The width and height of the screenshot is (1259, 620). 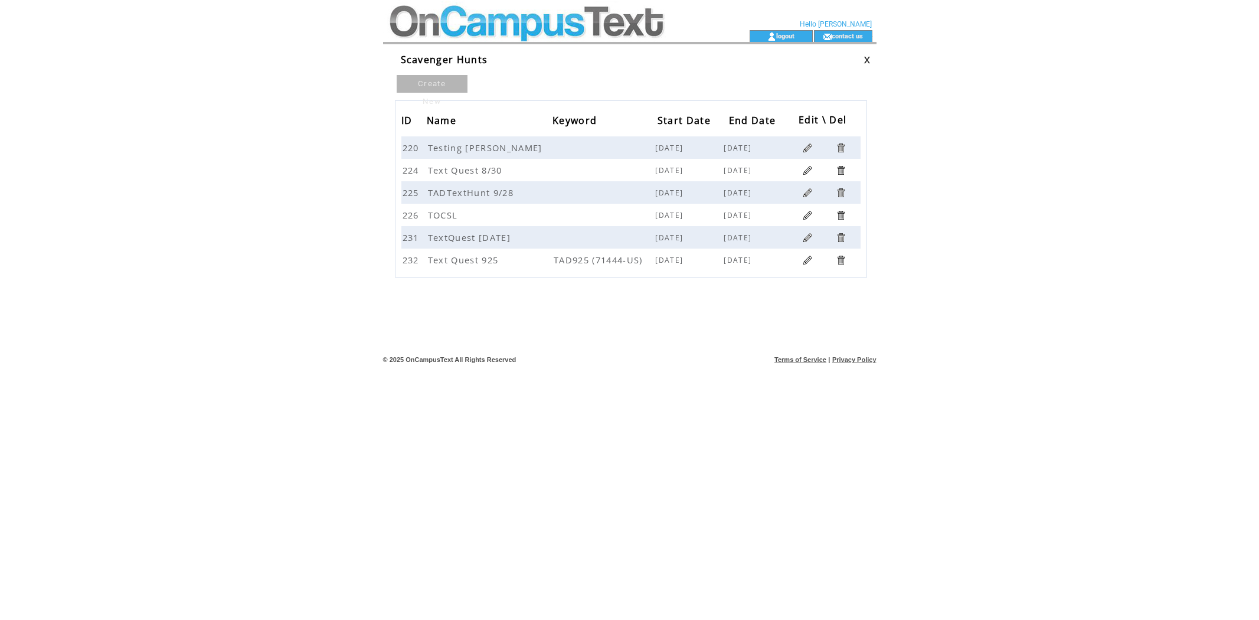 I want to click on span: Text Quest 925, so click(x=464, y=260).